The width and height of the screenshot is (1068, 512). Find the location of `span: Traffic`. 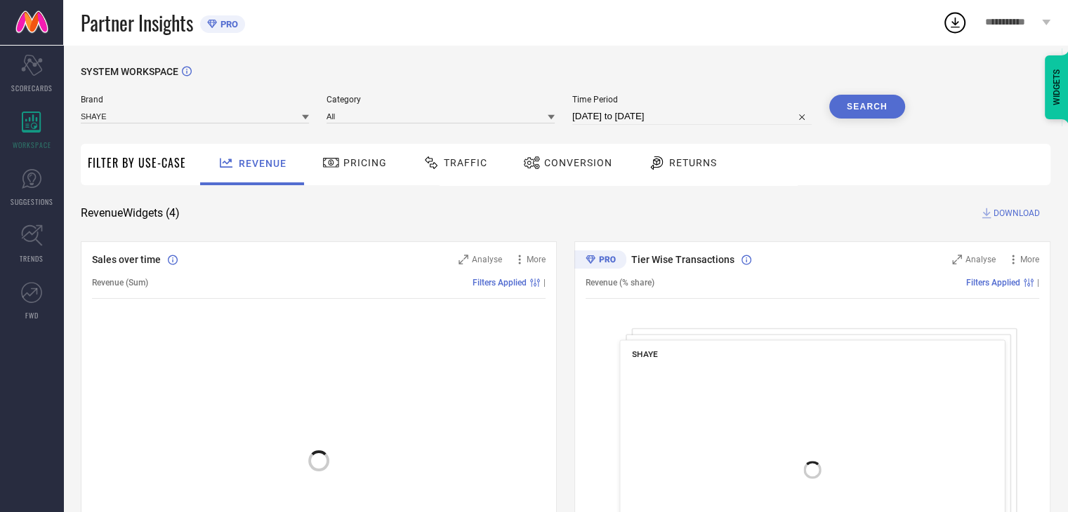

span: Traffic is located at coordinates (465, 163).